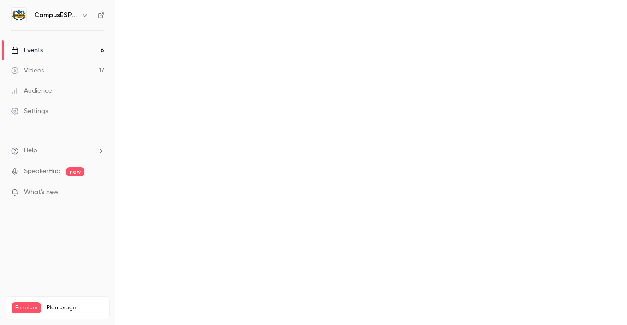 Image resolution: width=627 pixels, height=325 pixels. What do you see at coordinates (75, 308) in the screenshot?
I see `span: Plan usage` at bounding box center [75, 308].